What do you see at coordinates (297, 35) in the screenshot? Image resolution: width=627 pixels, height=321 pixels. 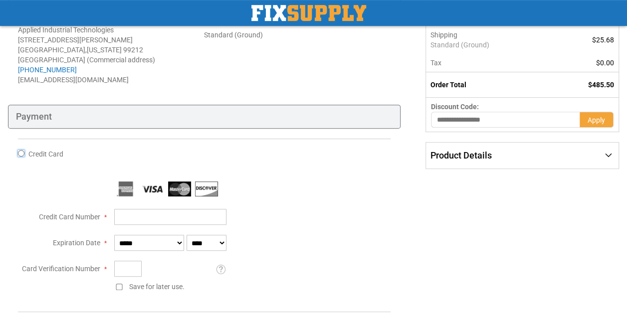 I see `div: Standard (Ground)` at bounding box center [297, 35].